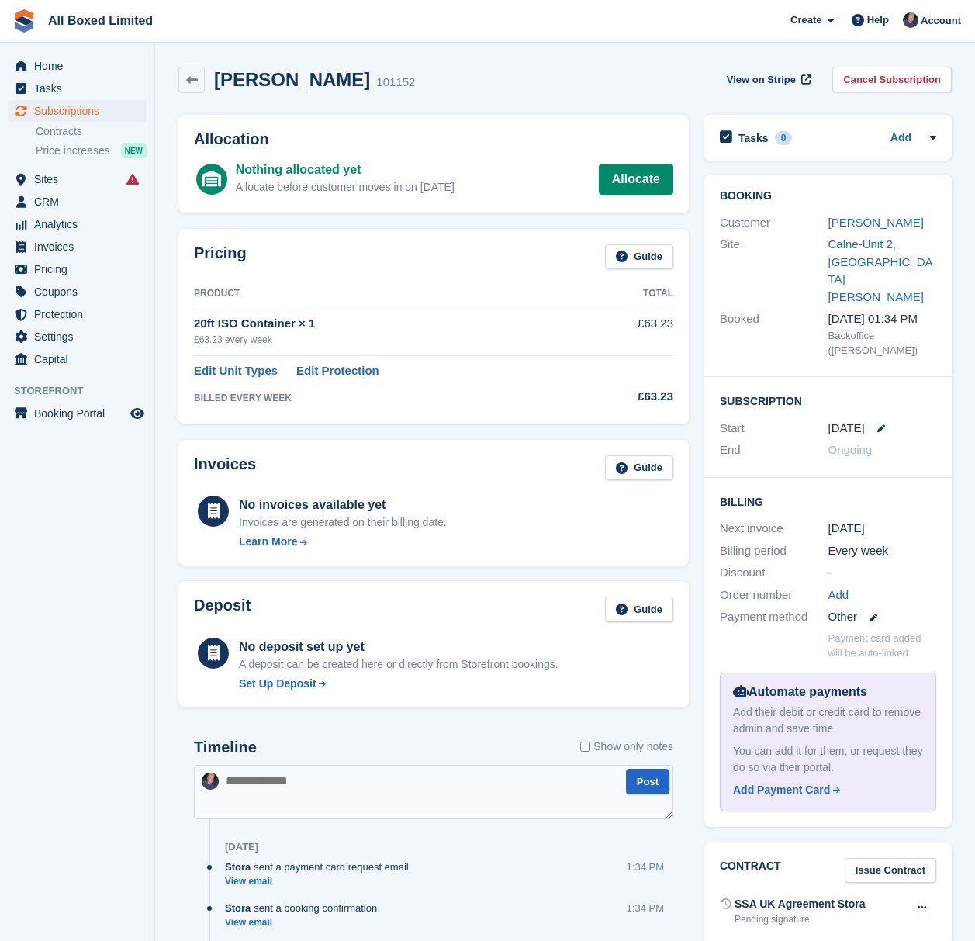  Describe the element at coordinates (883, 617) in the screenshot. I see `div: Other` at that location.